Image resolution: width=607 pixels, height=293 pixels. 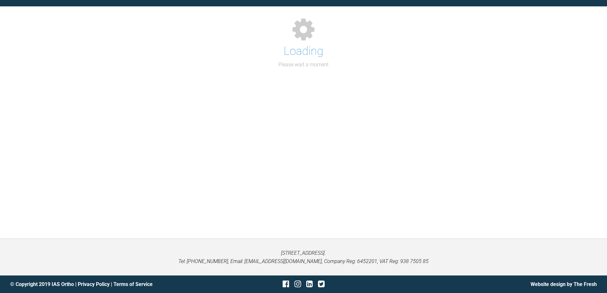 What do you see at coordinates (94, 284) in the screenshot?
I see `a: Privacy Policy` at bounding box center [94, 284].